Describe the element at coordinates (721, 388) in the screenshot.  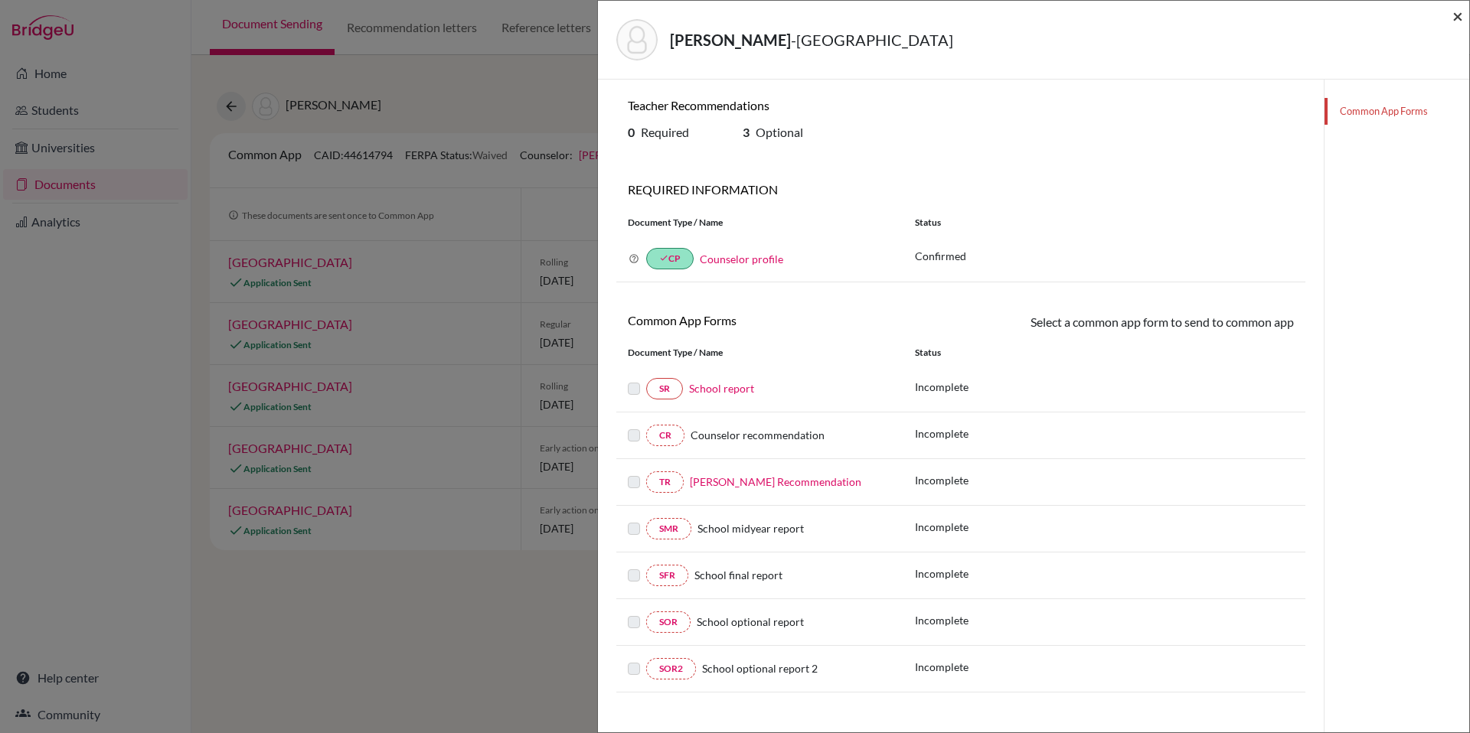
I see `a: School report` at that location.